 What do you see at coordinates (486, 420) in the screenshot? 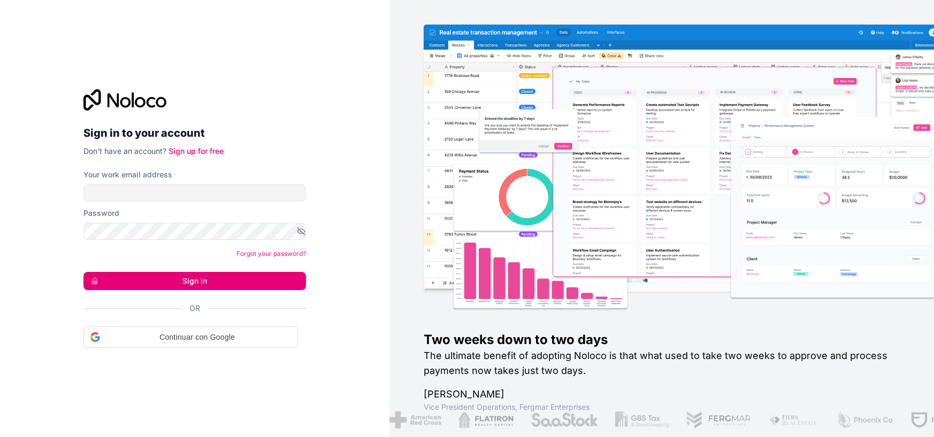
I see `img: /assets/flatiron-C8eUkumj.png` at bounding box center [486, 420].